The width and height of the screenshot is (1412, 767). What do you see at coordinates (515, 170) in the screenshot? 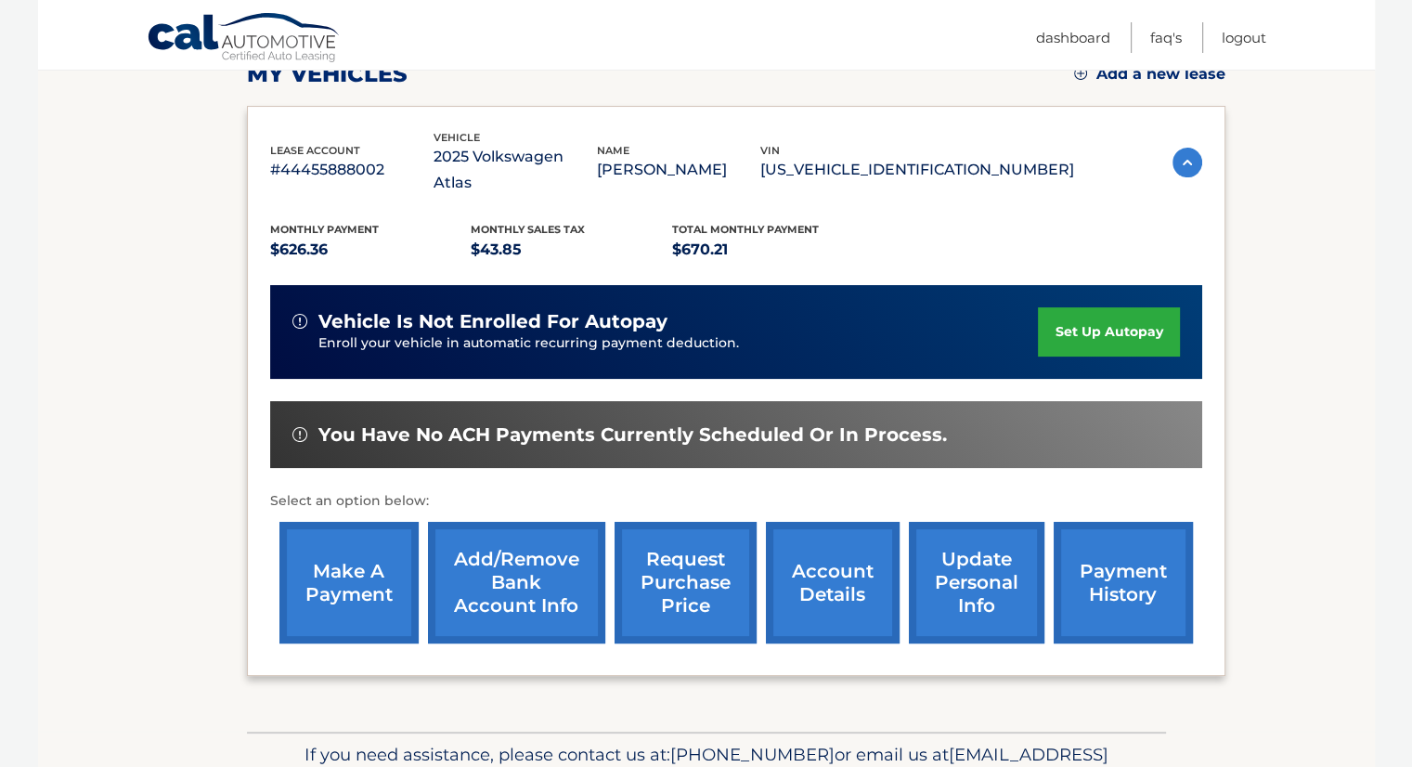
I see `p: 2025 Volkswagen Atlas` at bounding box center [515, 170].